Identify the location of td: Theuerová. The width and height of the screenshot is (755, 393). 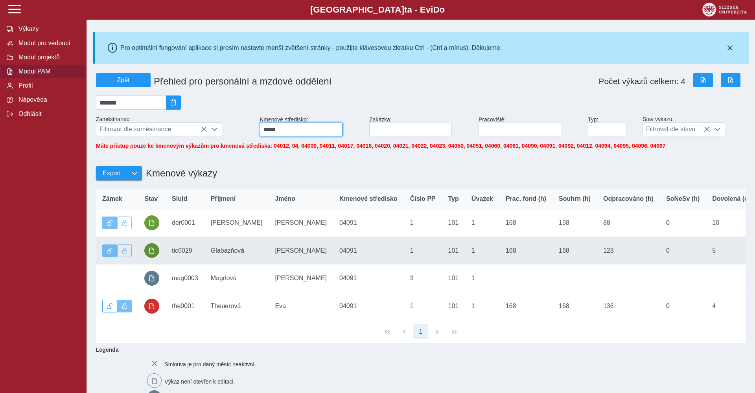
(237, 306).